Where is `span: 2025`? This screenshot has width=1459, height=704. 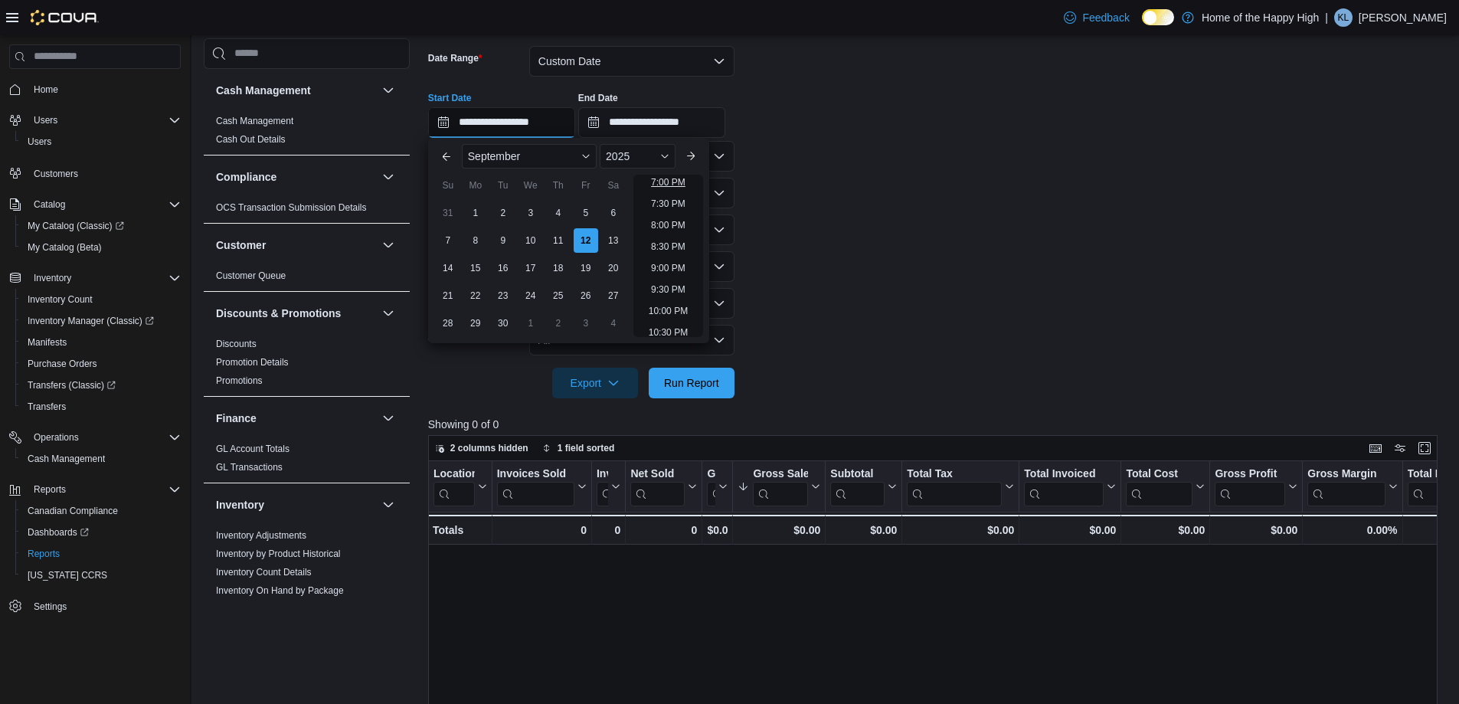
span: 2025 is located at coordinates (617, 156).